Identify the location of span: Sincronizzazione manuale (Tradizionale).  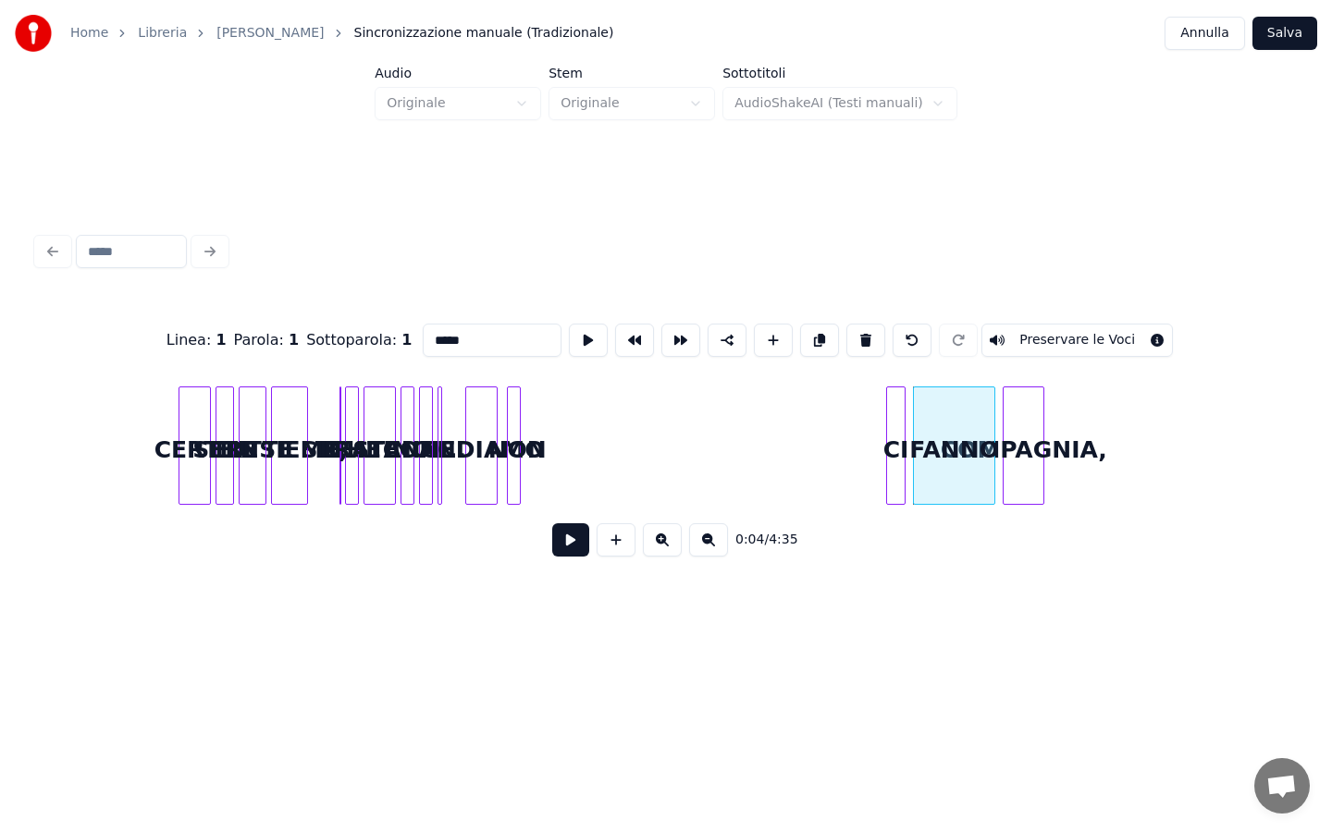
(484, 33).